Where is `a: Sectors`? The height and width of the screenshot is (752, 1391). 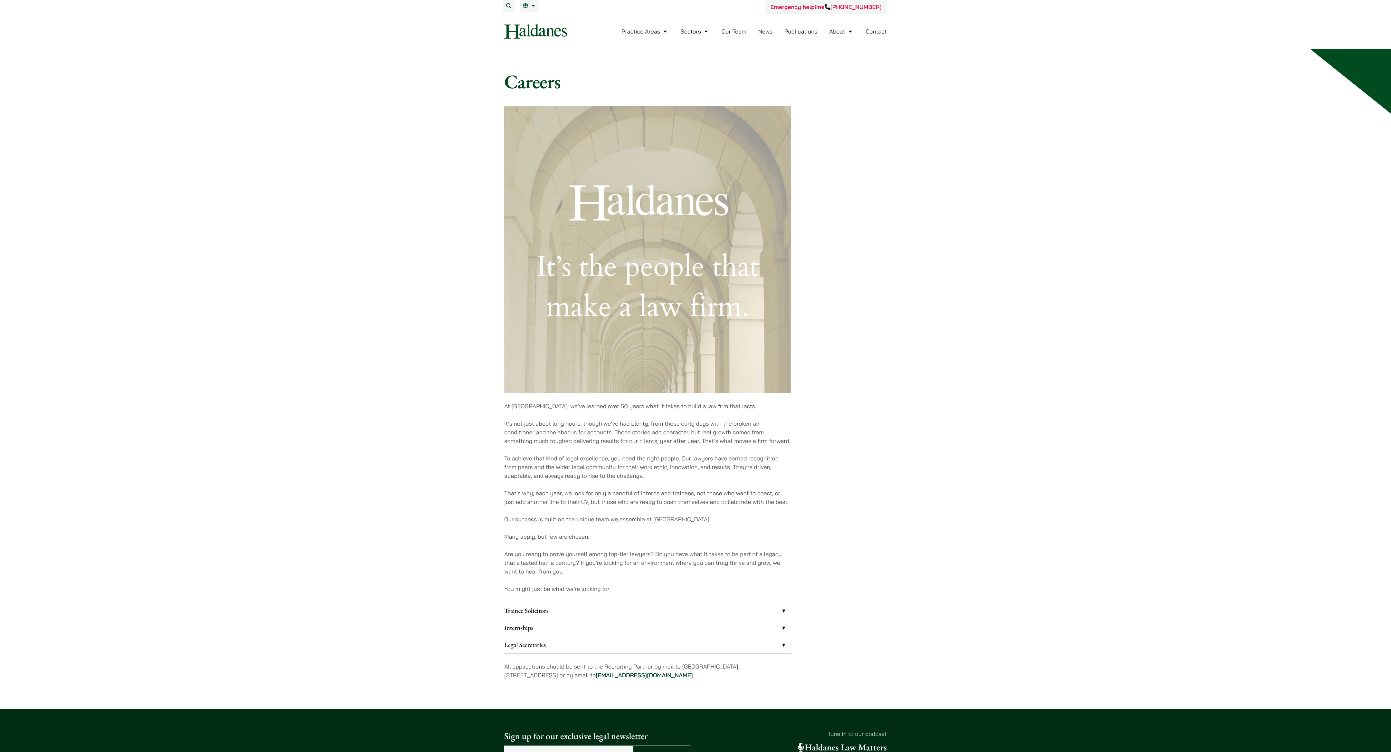 a: Sectors is located at coordinates (695, 31).